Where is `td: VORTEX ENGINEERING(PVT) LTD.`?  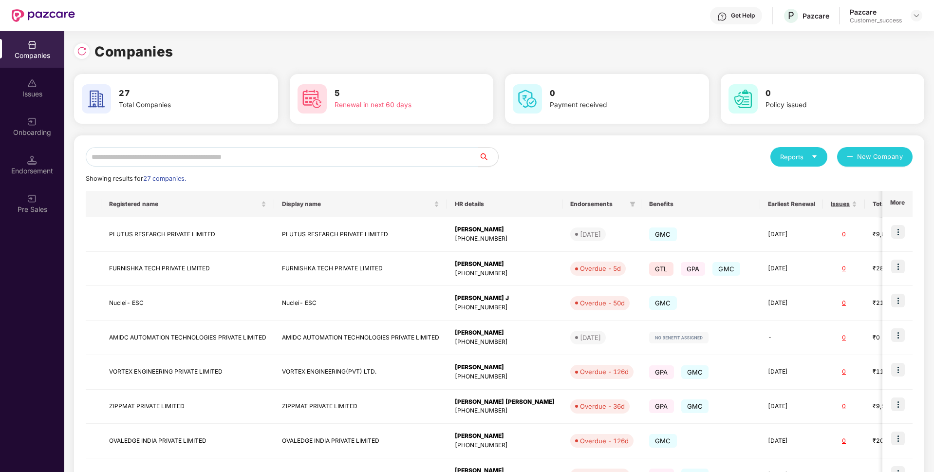
td: VORTEX ENGINEERING(PVT) LTD. is located at coordinates (360, 372).